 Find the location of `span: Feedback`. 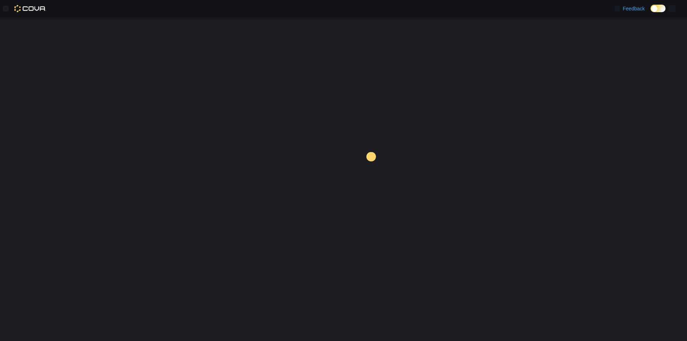

span: Feedback is located at coordinates (634, 9).